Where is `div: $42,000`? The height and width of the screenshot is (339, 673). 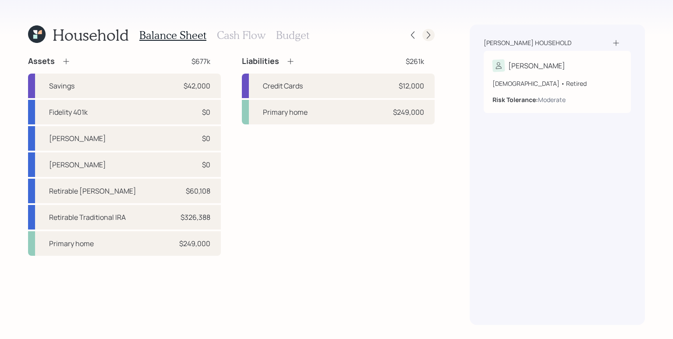 div: $42,000 is located at coordinates (197, 86).